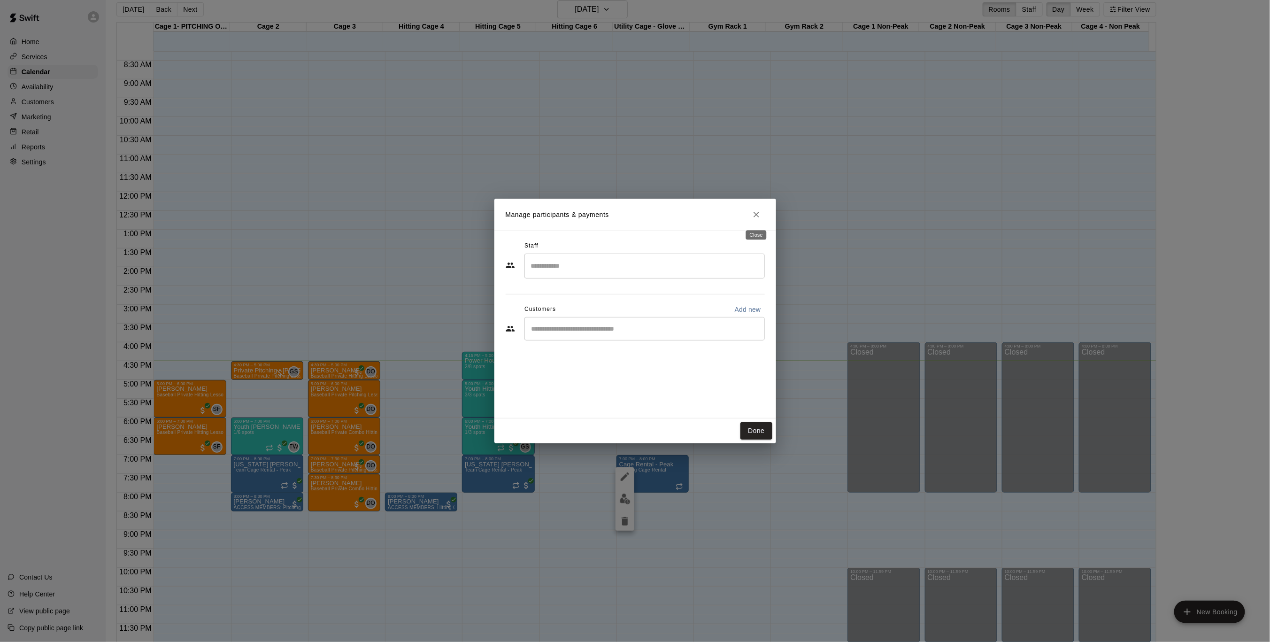 The width and height of the screenshot is (1270, 642). I want to click on div: Search staff, so click(644, 266).